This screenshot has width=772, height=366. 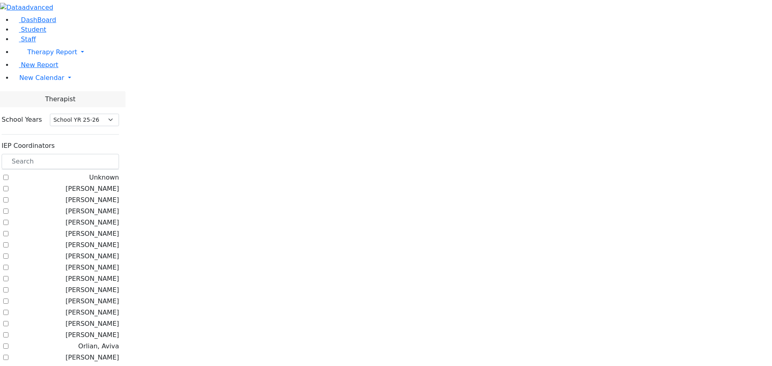 What do you see at coordinates (60, 99) in the screenshot?
I see `span: Therapist` at bounding box center [60, 99].